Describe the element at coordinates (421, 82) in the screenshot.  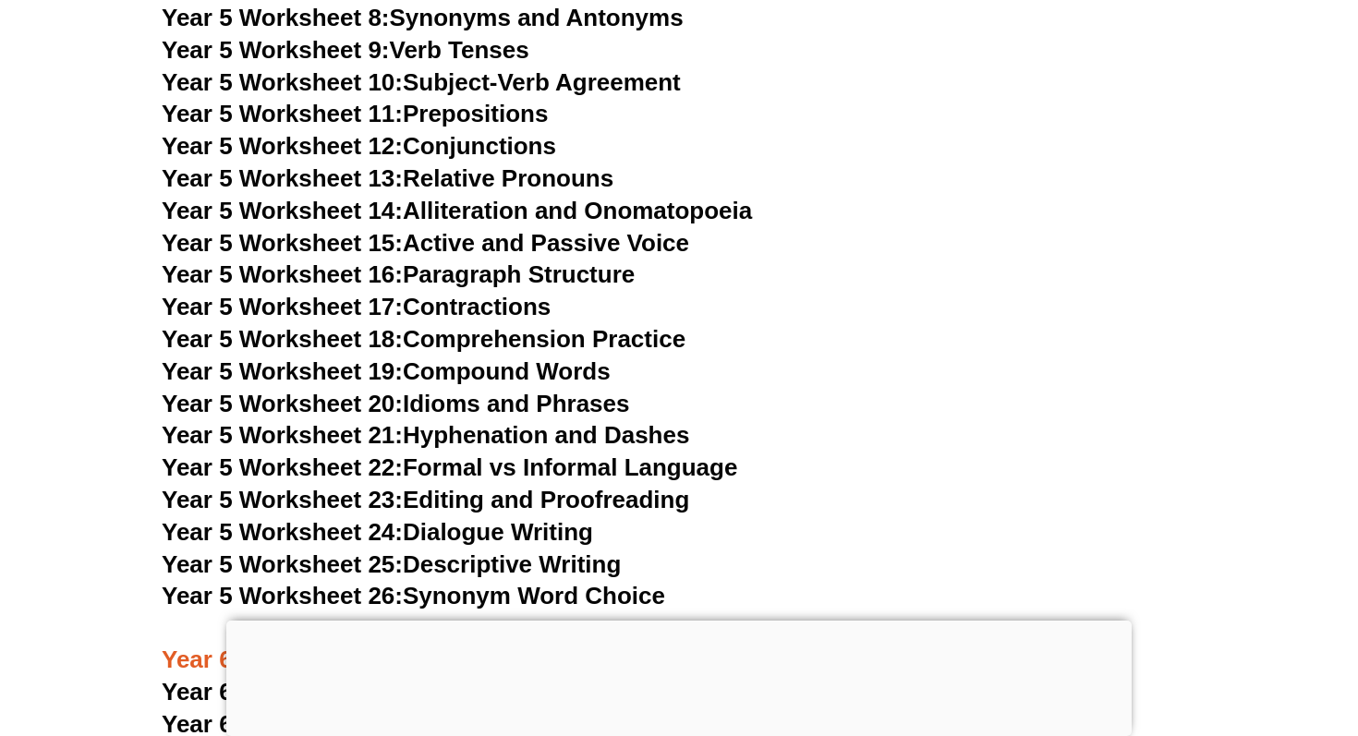
I see `a: Year 5 Worksheet 10:Subject-Verb Agreement` at that location.